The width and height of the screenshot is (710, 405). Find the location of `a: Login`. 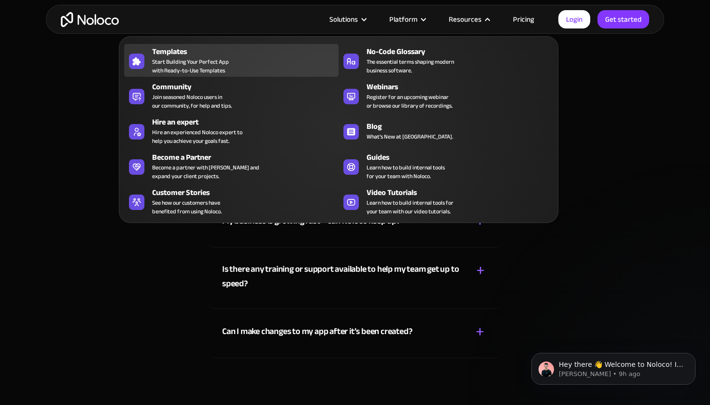

a: Login is located at coordinates (574, 19).